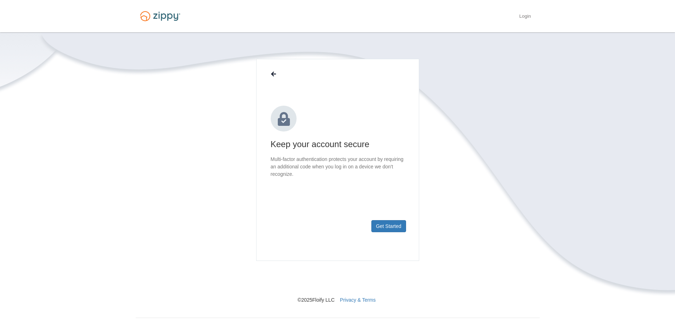 The image size is (675, 335). I want to click on a: Privacy & Terms, so click(358, 300).